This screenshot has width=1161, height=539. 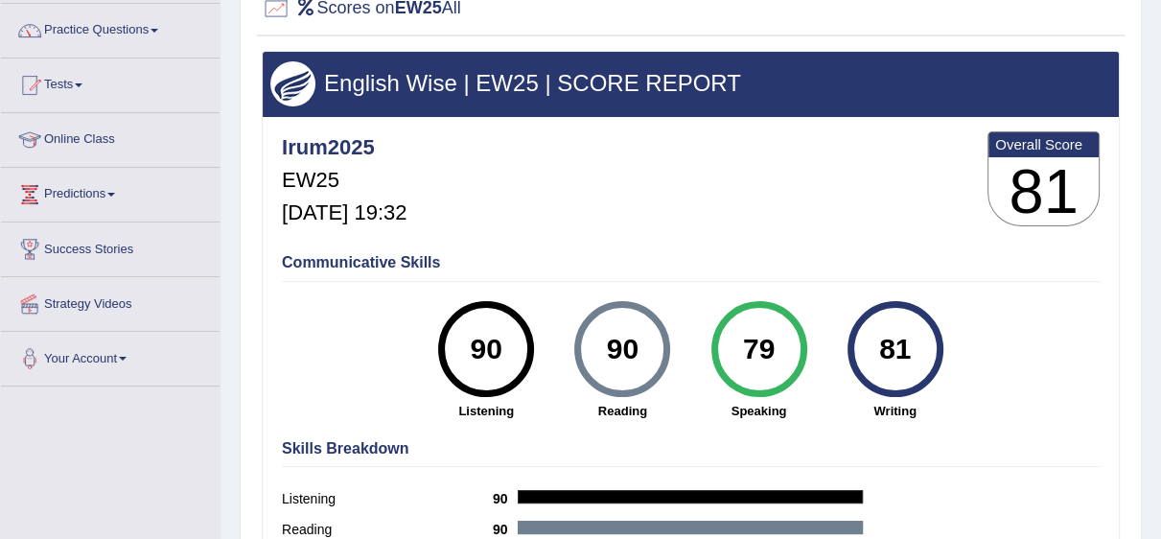 What do you see at coordinates (894, 349) in the screenshot?
I see `div: 81` at bounding box center [894, 349].